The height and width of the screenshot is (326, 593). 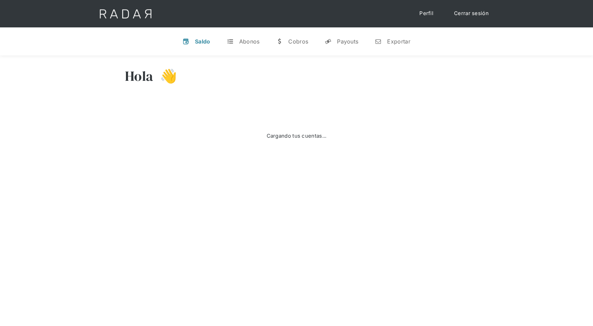 What do you see at coordinates (230, 41) in the screenshot?
I see `div: t` at bounding box center [230, 41].